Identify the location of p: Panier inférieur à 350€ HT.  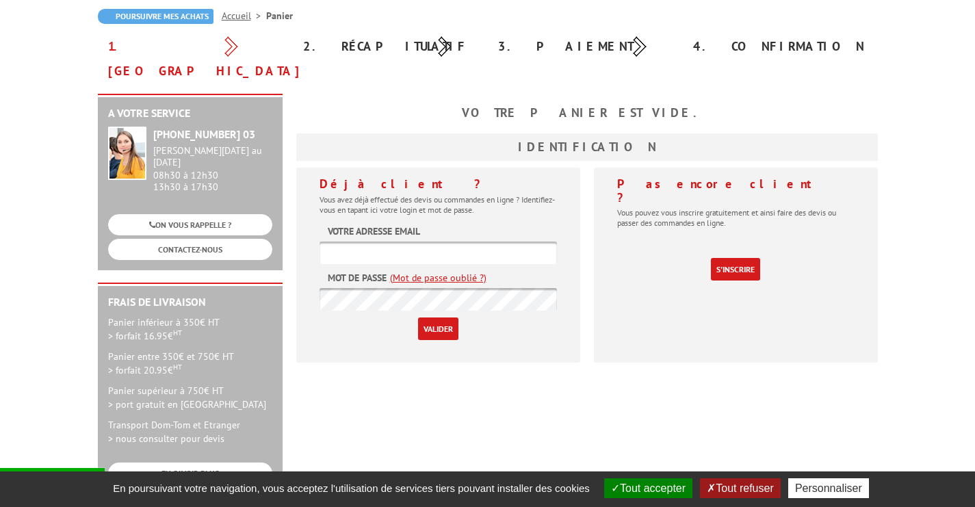
(190, 329).